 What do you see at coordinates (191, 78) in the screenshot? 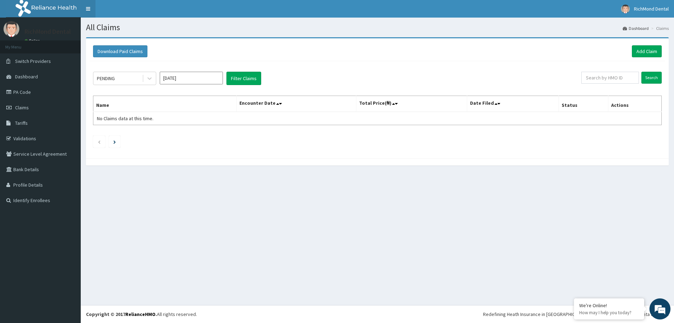
I see `input: Select Month and Year` at bounding box center [191, 78].